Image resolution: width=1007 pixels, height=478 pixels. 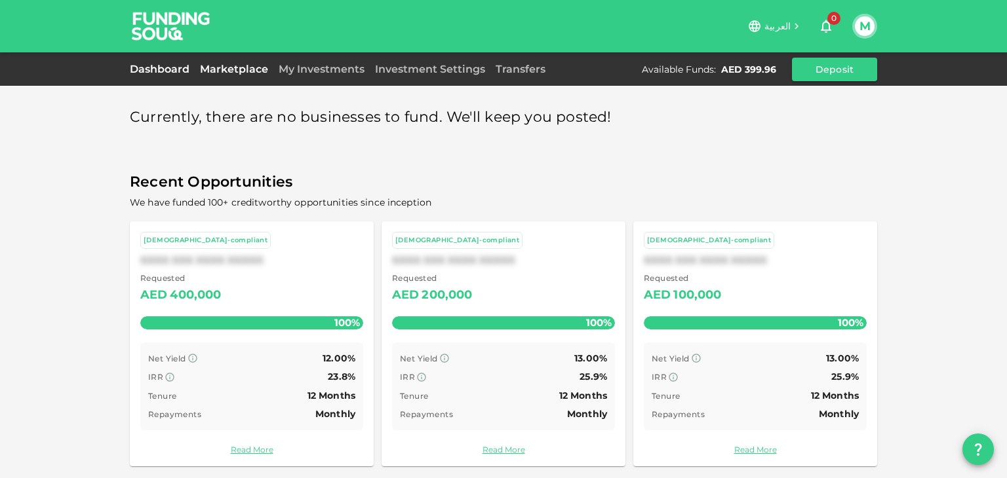 I want to click on span: We have funded 100+ creditworthy opportunities since inception, so click(x=281, y=203).